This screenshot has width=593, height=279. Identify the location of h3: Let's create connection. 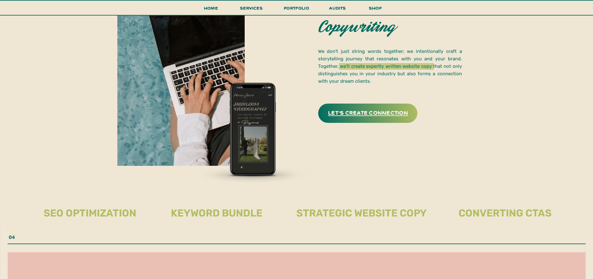
(368, 112).